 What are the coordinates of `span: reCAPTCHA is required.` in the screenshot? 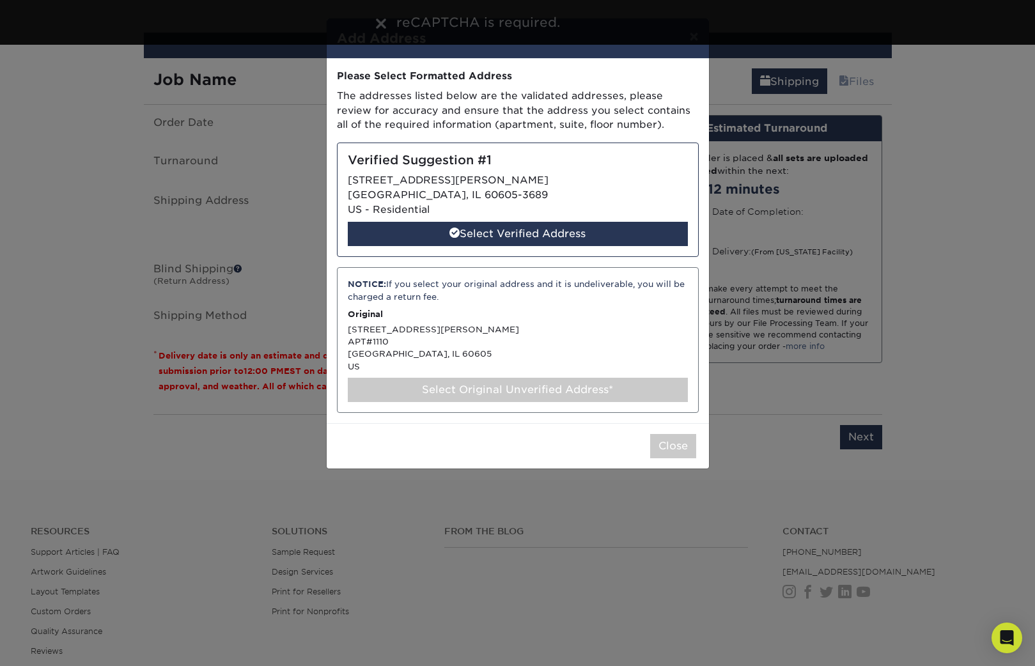 It's located at (478, 22).